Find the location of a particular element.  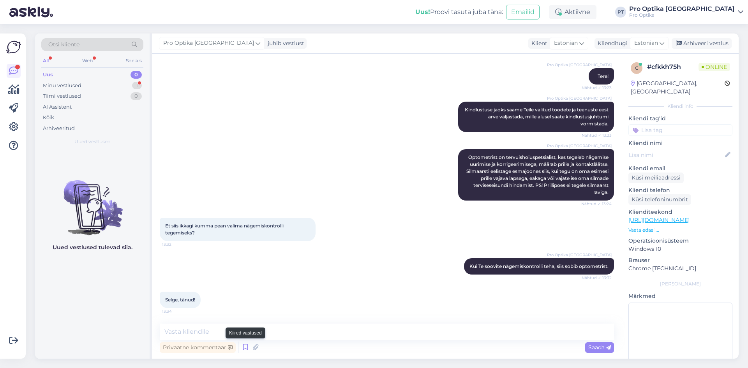

span: Selge, tänud! is located at coordinates (180, 300).